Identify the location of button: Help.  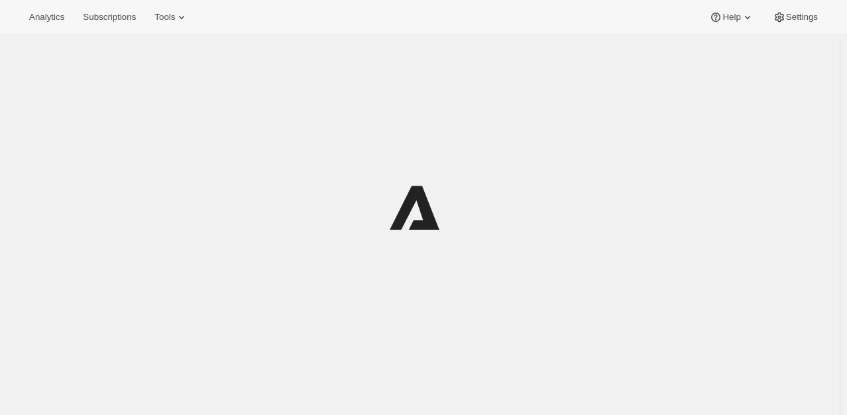
(731, 17).